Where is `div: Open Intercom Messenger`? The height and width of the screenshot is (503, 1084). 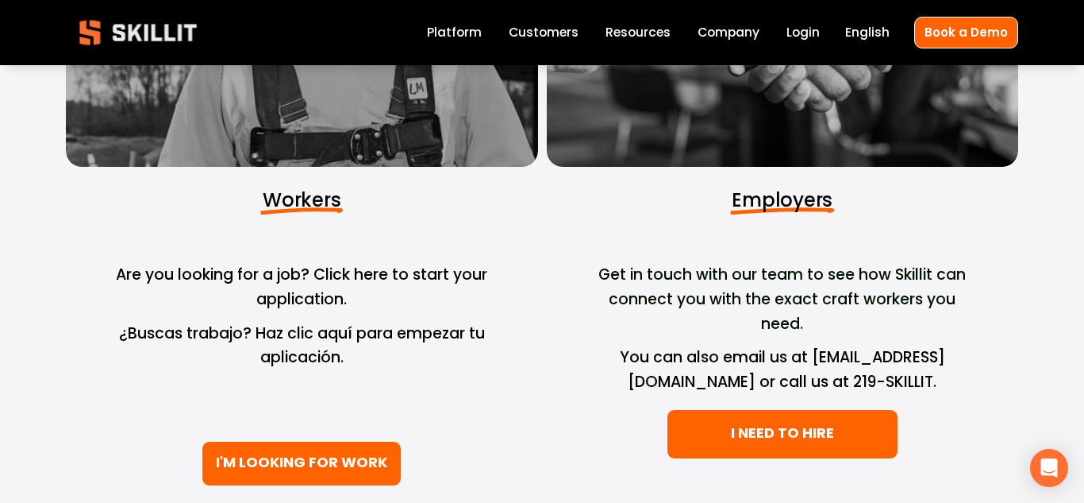
div: Open Intercom Messenger is located at coordinates (1050, 468).